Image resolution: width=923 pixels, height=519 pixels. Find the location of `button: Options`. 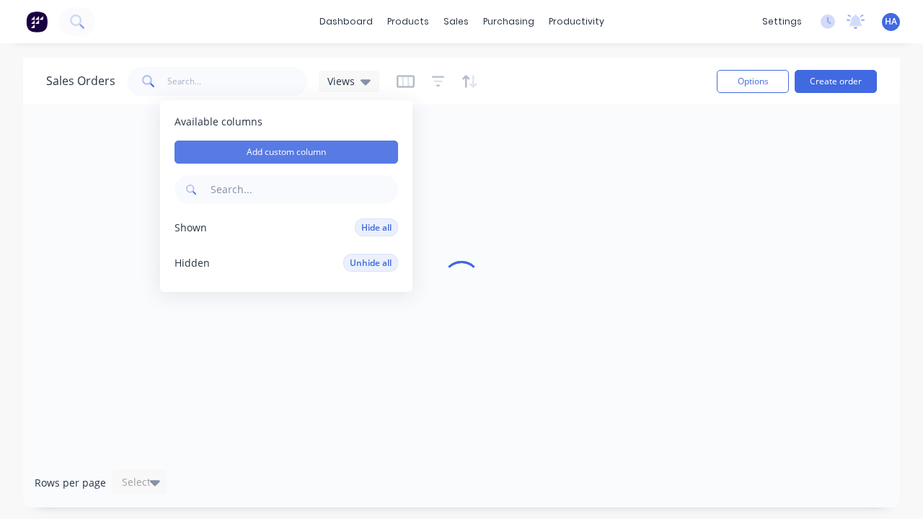

button: Options is located at coordinates (753, 82).